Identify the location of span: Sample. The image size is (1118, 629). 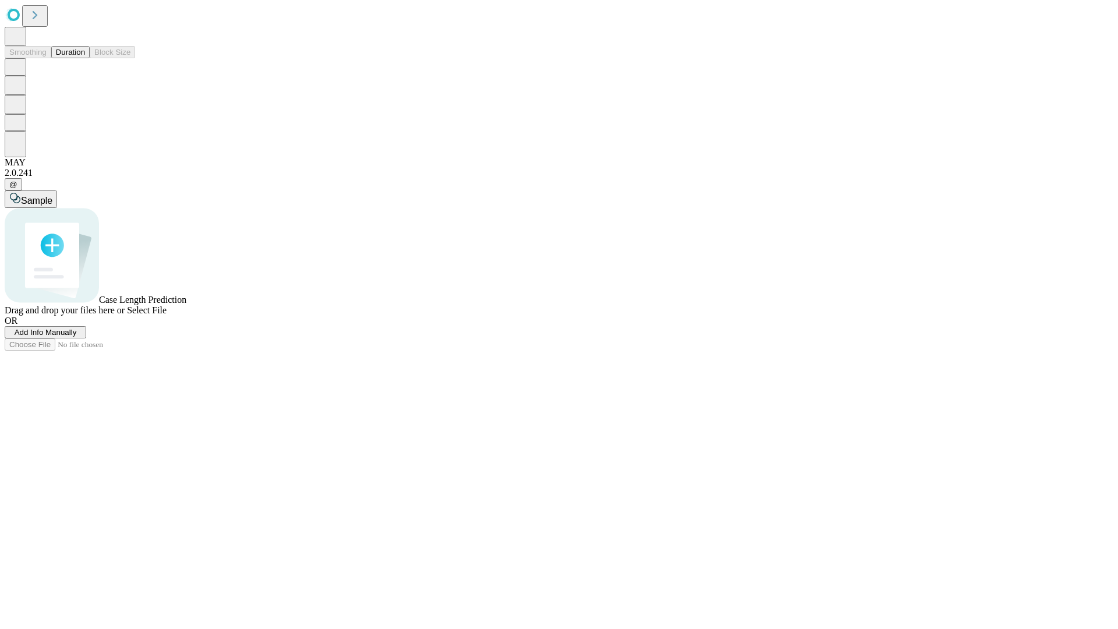
(37, 200).